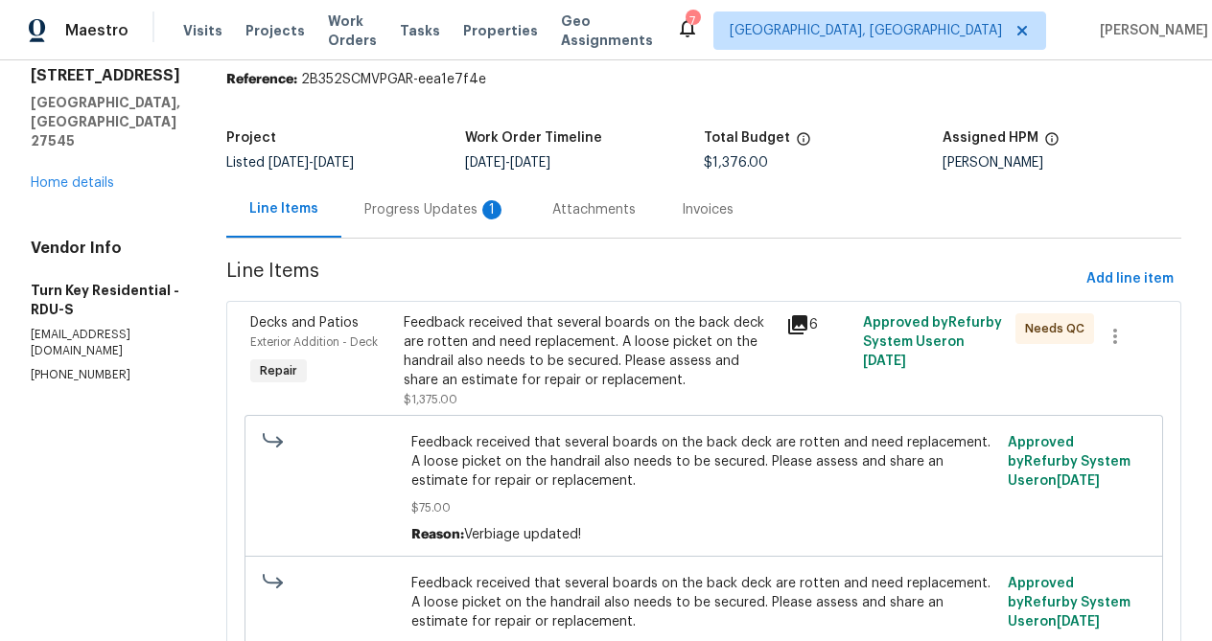 This screenshot has width=1212, height=641. What do you see at coordinates (278, 371) in the screenshot?
I see `span: Repair` at bounding box center [278, 371].